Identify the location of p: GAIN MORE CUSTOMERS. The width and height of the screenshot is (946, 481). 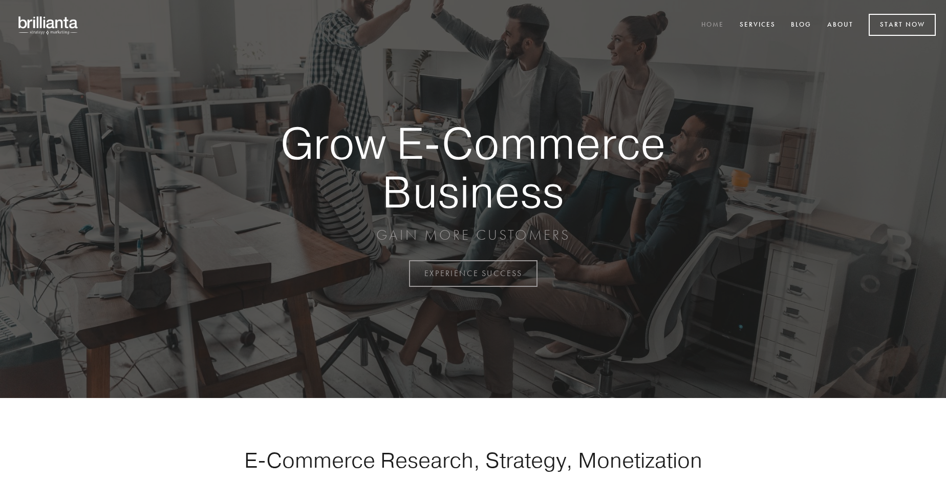
(473, 235).